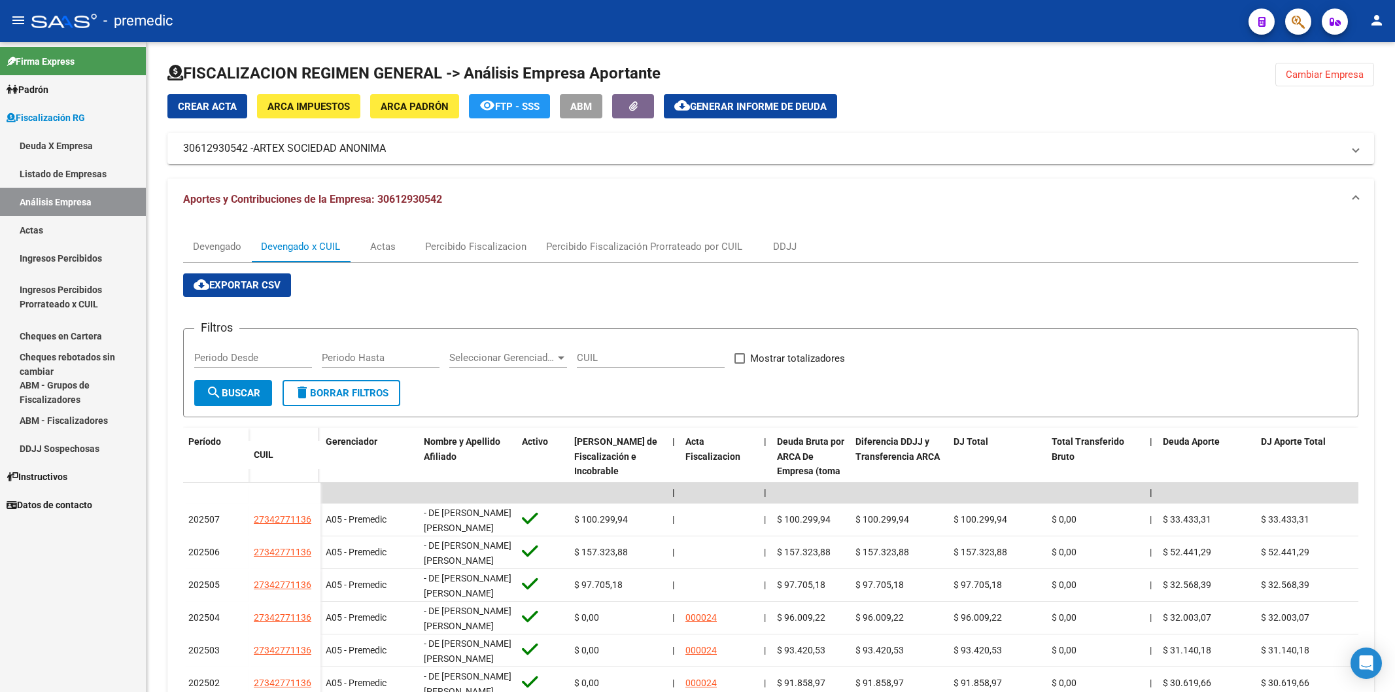  Describe the element at coordinates (237, 285) in the screenshot. I see `span: Exportar CSV` at that location.